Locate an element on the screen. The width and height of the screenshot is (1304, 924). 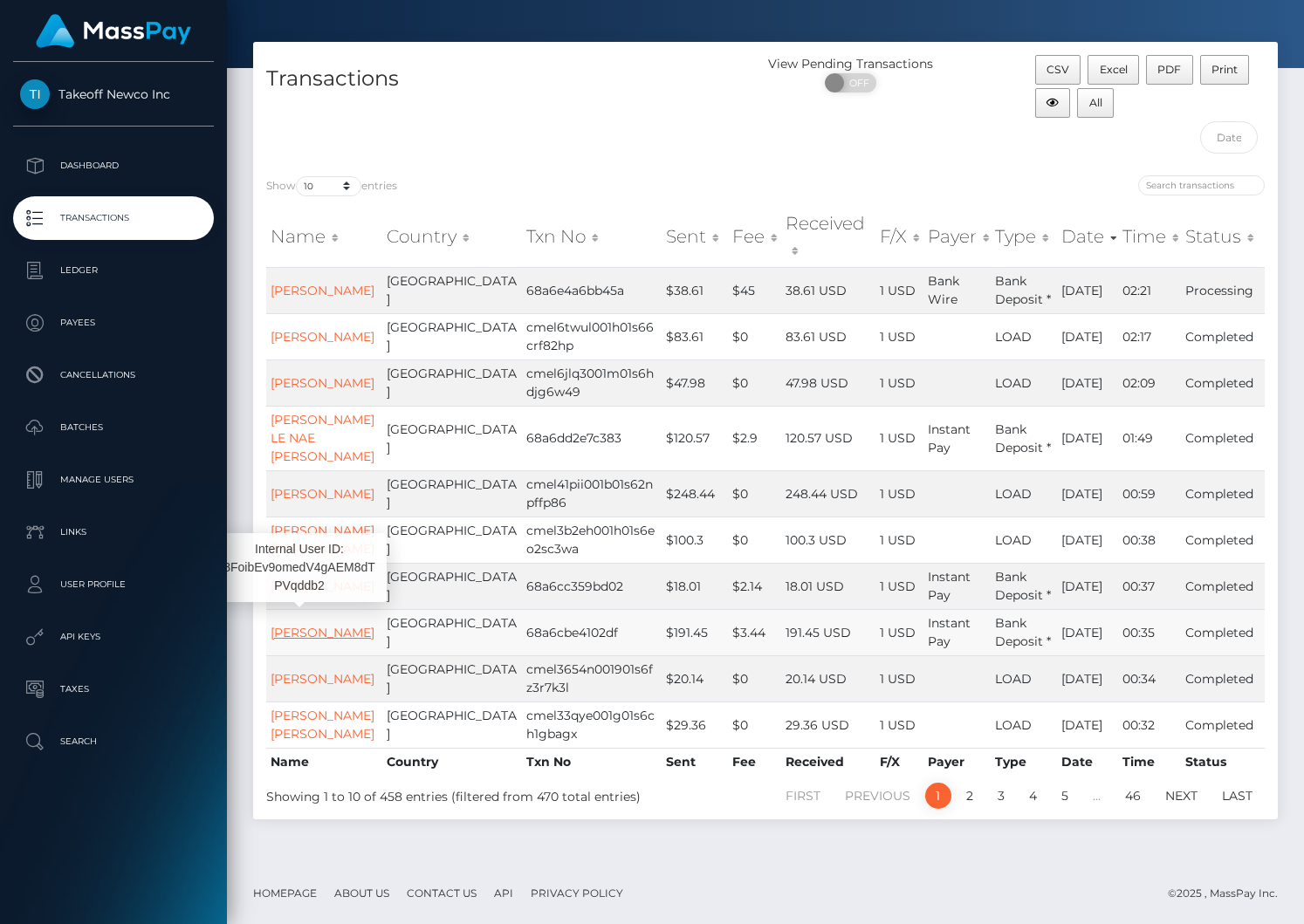
th: Country is located at coordinates (452, 762).